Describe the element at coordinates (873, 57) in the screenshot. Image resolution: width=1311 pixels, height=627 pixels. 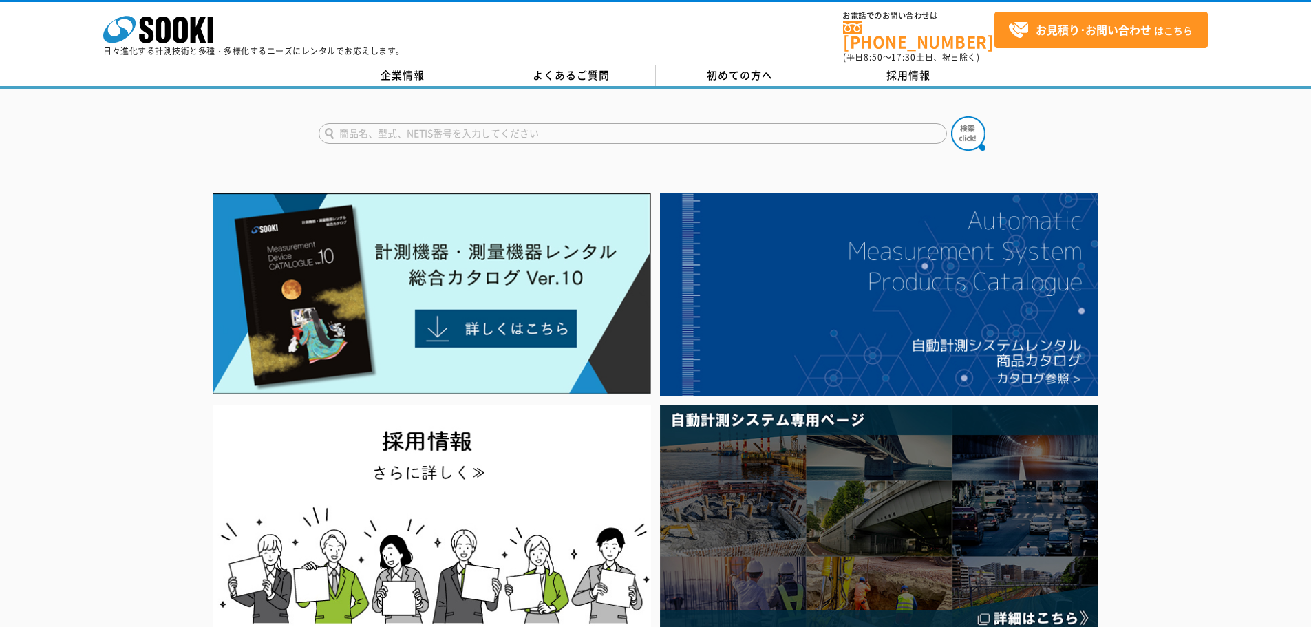
I see `span: 8:50` at that location.